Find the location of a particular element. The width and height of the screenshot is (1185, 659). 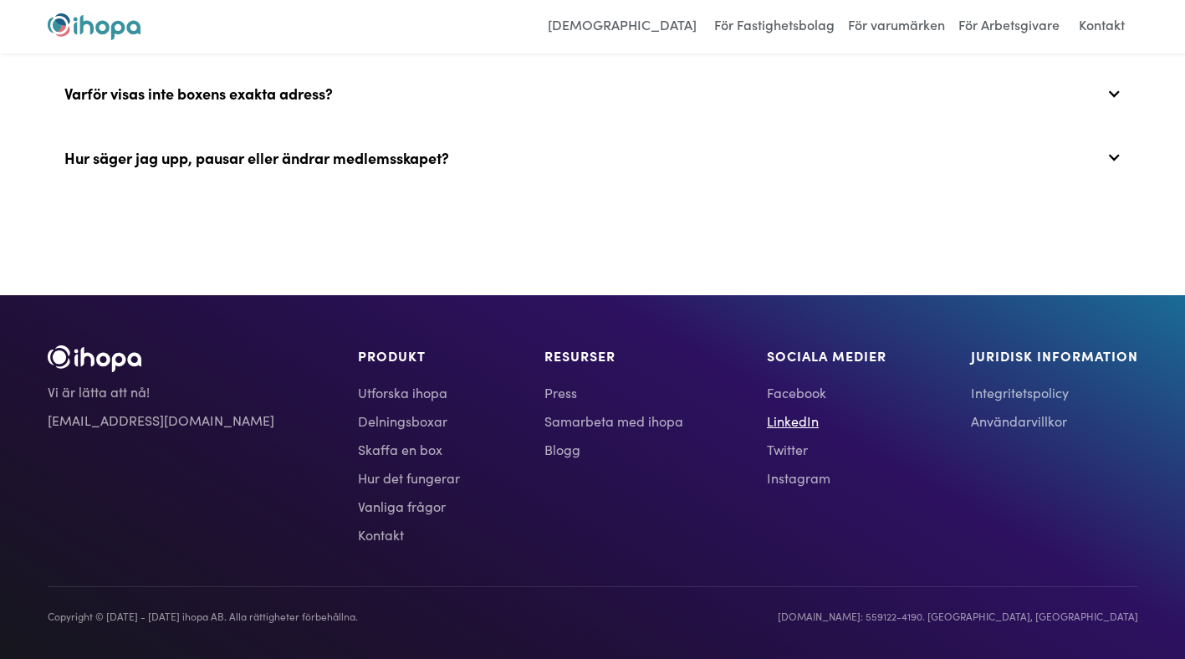

a: Instagram is located at coordinates (826, 478).